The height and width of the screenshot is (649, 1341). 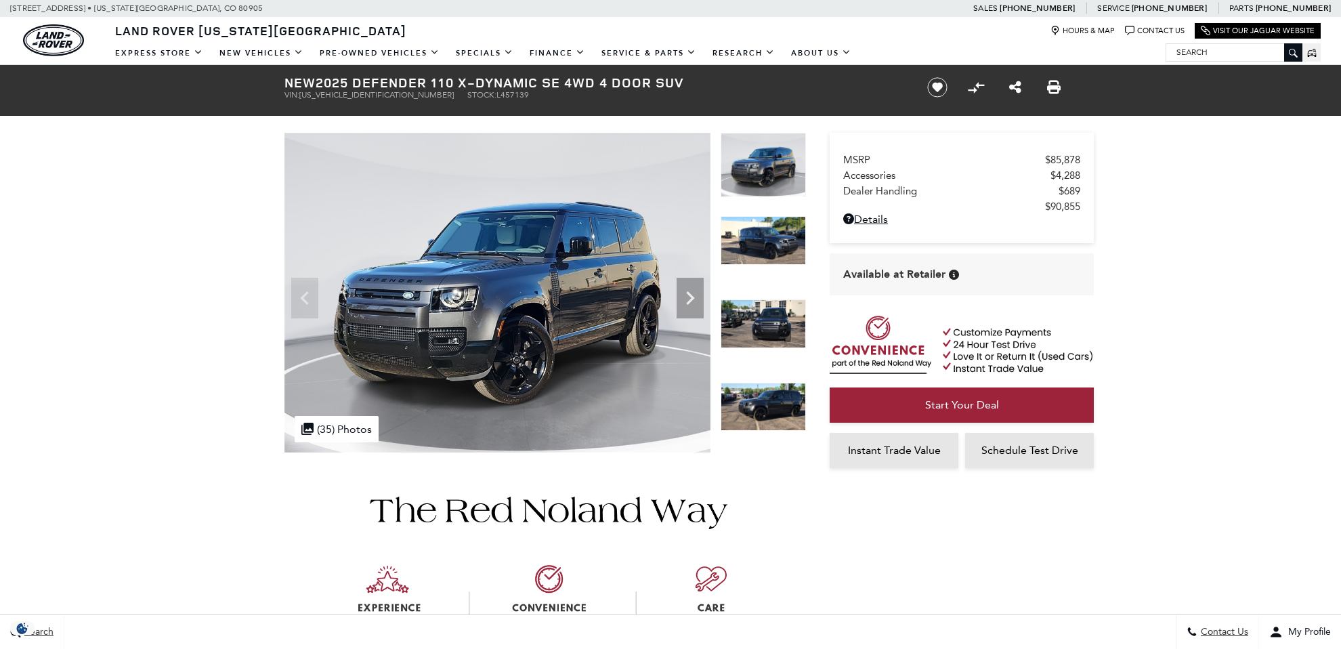 I want to click on span: Available at Retailer, so click(x=894, y=274).